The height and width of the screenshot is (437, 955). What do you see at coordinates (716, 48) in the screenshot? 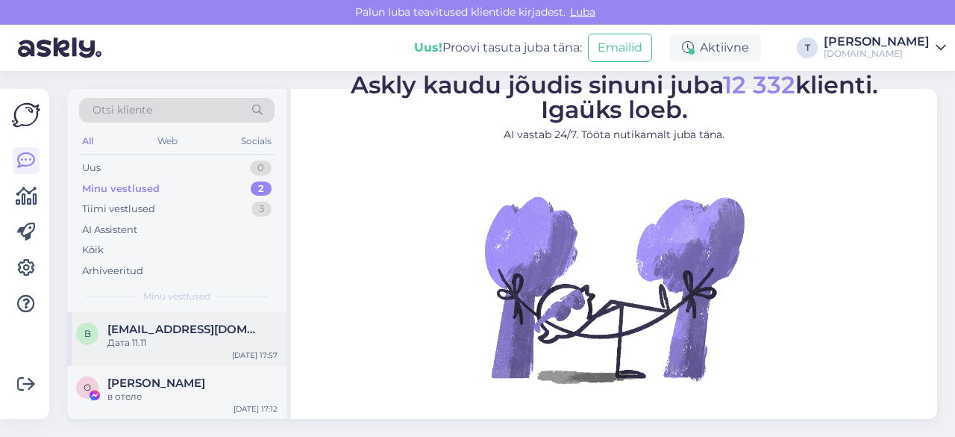
I see `div: Aktiivne` at bounding box center [716, 48].